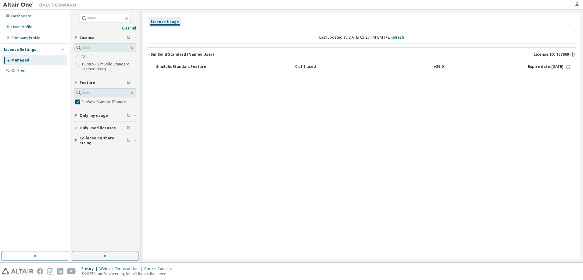 Image resolution: width=583 pixels, height=280 pixels. Describe the element at coordinates (105, 83) in the screenshot. I see `button: Feature` at that location.